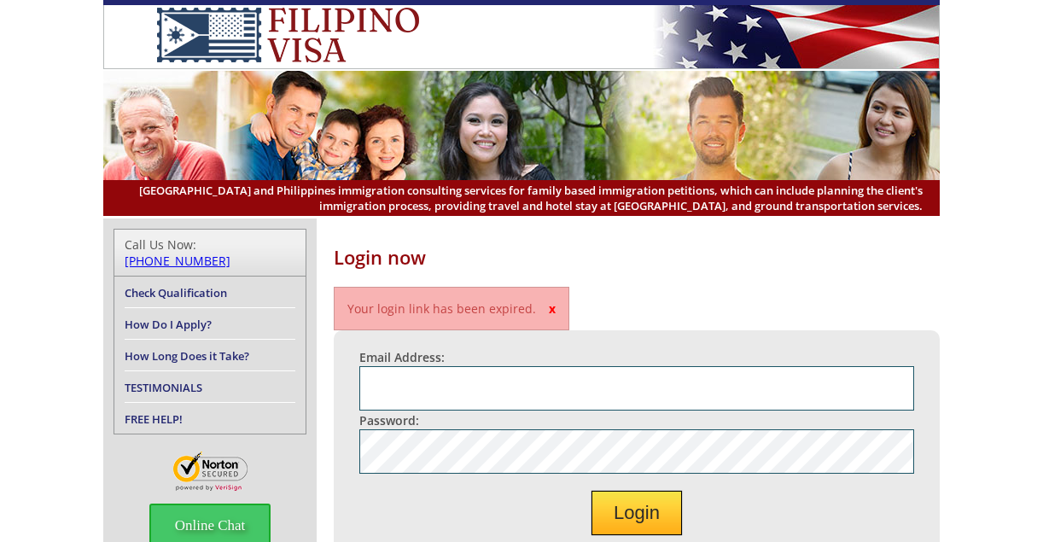 Image resolution: width=1043 pixels, height=542 pixels. What do you see at coordinates (402, 357) in the screenshot?
I see `label: Email Address:` at bounding box center [402, 357].